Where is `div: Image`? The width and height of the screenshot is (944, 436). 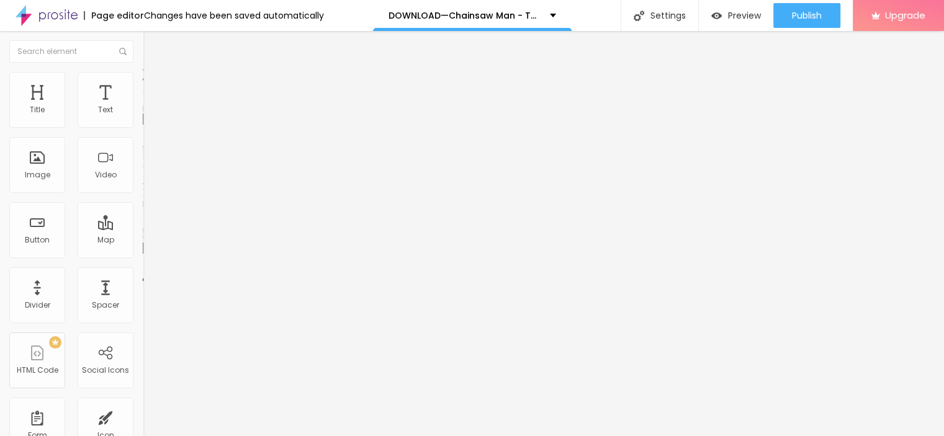 div: Image is located at coordinates (37, 175).